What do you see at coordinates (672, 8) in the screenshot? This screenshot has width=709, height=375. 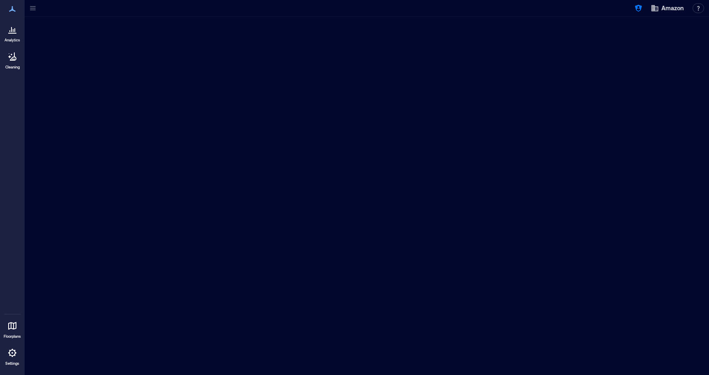 I see `span: Amazon` at bounding box center [672, 8].